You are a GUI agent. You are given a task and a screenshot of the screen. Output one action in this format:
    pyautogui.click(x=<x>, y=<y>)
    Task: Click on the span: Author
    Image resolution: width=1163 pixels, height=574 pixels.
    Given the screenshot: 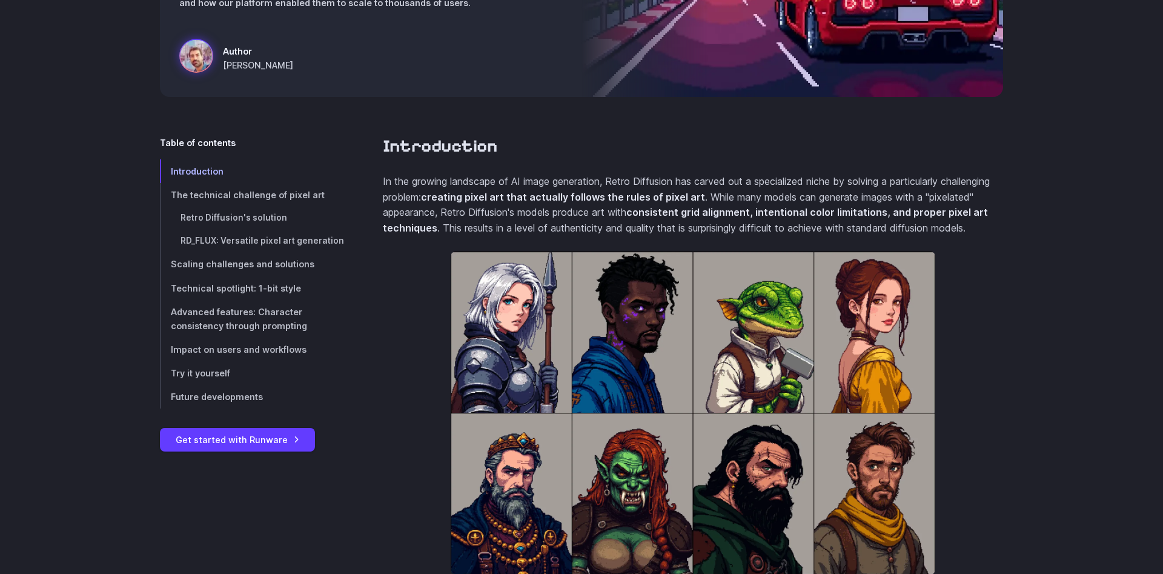 What is the action you would take?
    pyautogui.click(x=258, y=51)
    